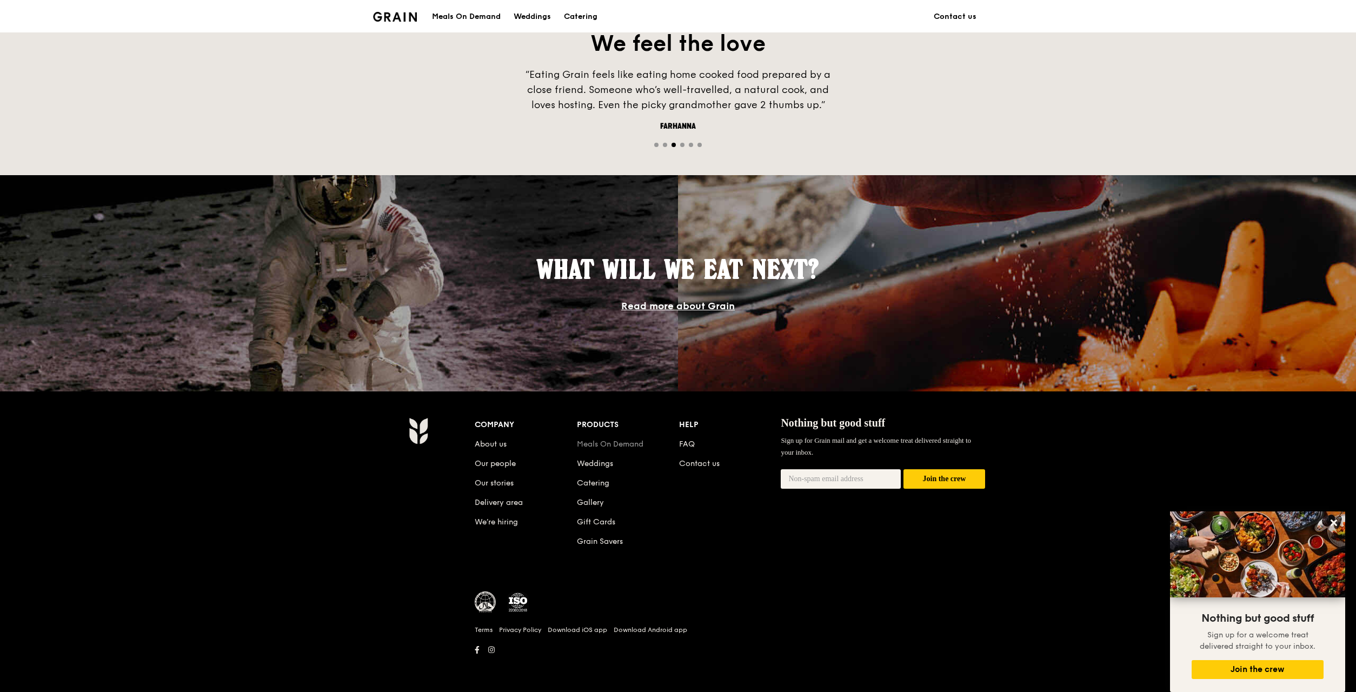 The width and height of the screenshot is (1356, 692). I want to click on span: Go to slide 4, so click(682, 145).